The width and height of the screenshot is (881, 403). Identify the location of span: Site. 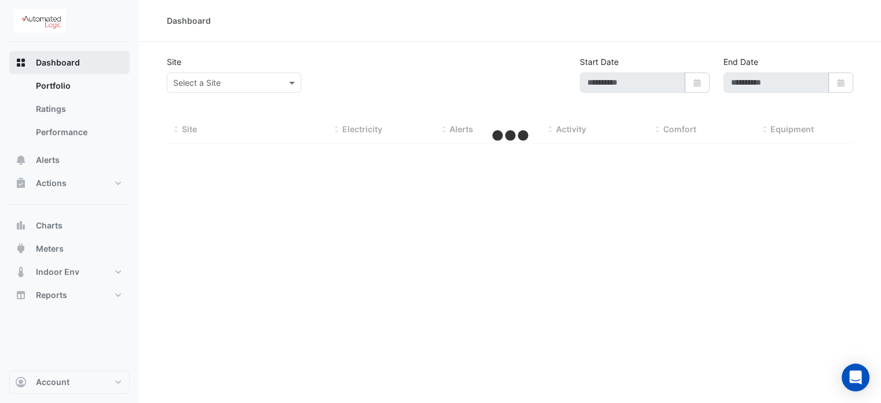
(189, 129).